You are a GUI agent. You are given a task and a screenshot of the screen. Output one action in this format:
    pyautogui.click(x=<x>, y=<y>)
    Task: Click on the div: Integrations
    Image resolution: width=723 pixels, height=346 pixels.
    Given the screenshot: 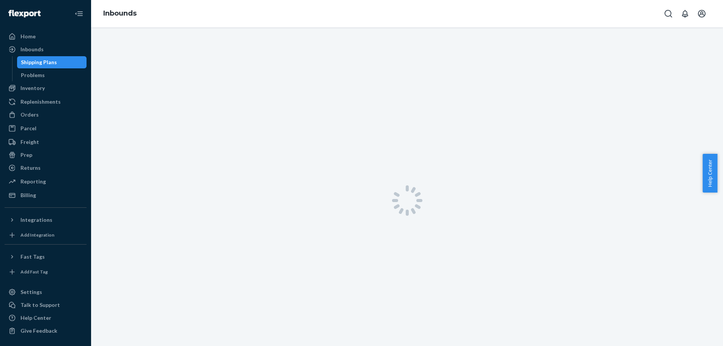 What is the action you would take?
    pyautogui.click(x=36, y=220)
    